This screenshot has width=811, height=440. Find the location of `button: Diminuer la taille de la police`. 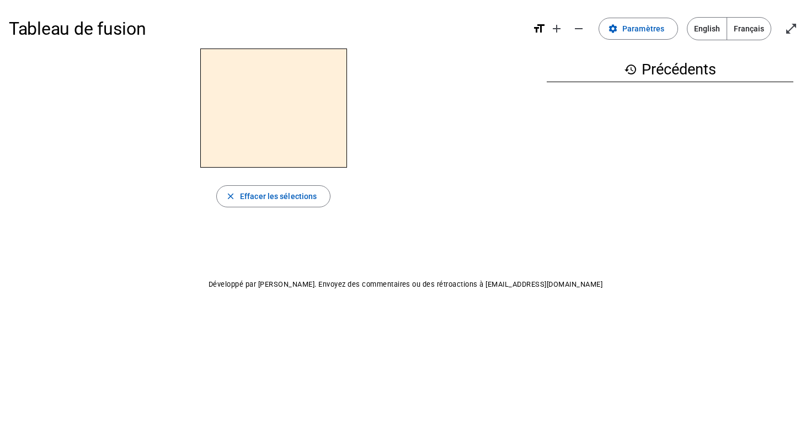

button: Diminuer la taille de la police is located at coordinates (579, 29).